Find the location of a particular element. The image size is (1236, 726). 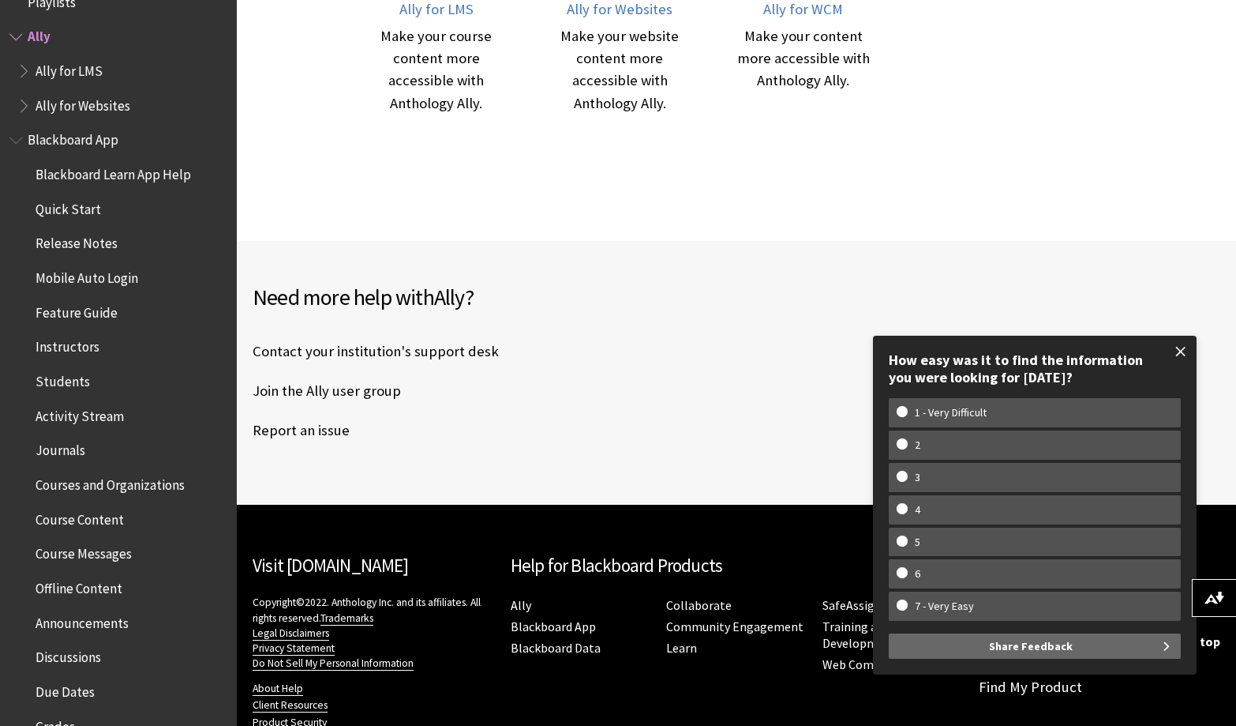

span: Course Content is located at coordinates (80, 516).